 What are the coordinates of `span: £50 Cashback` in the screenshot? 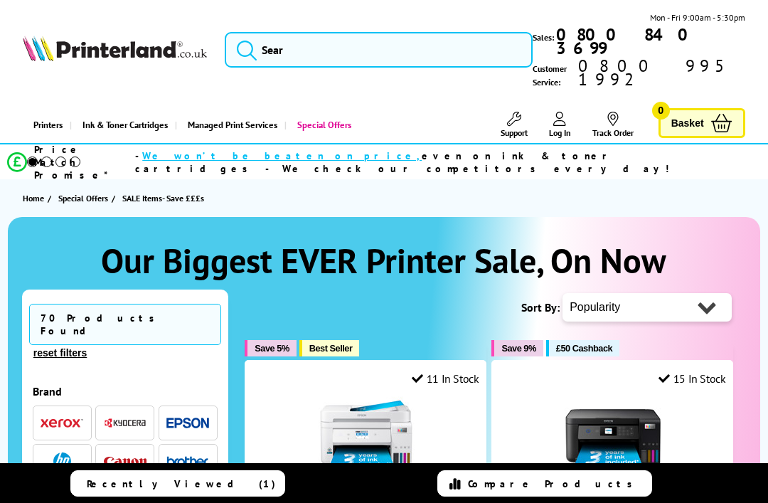 It's located at (584, 348).